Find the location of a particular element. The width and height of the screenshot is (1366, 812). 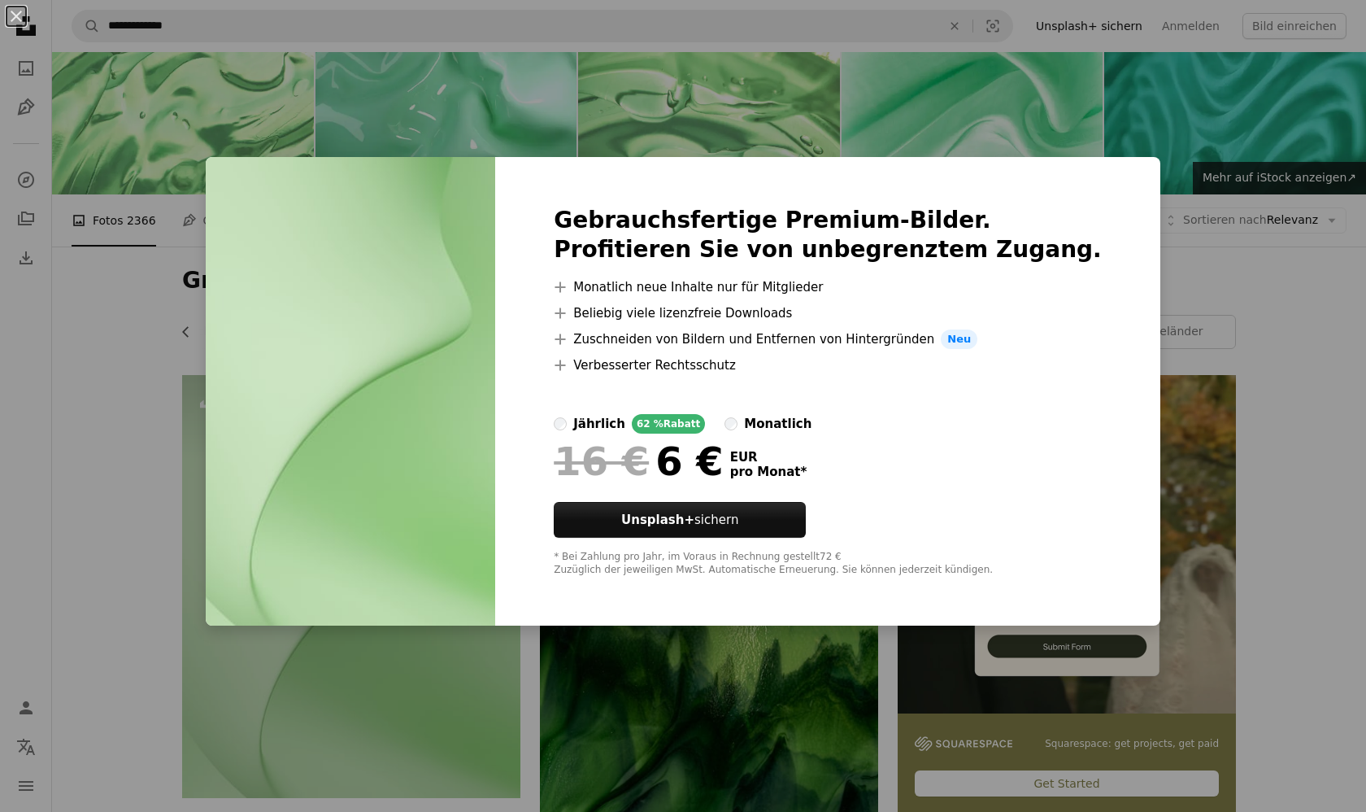

span: pro Monat * is located at coordinates (769, 472).